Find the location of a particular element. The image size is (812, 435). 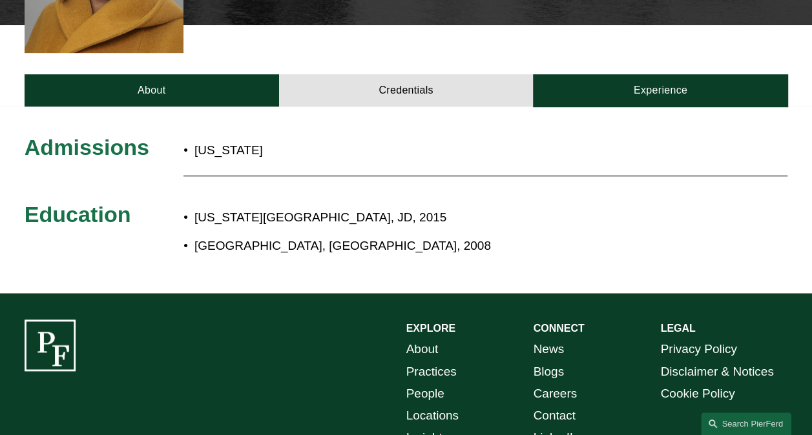

a: Careers is located at coordinates (555, 394).